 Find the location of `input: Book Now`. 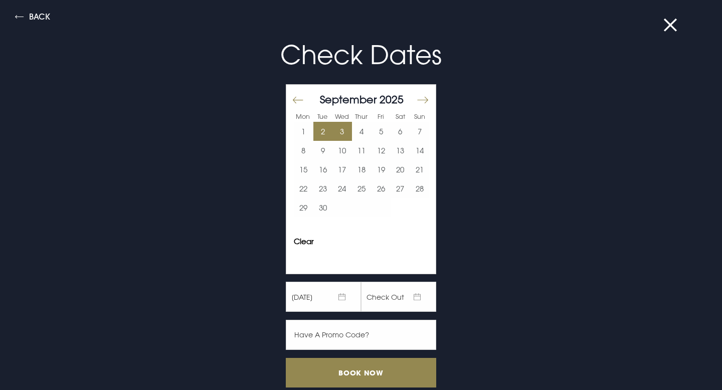

input: Book Now is located at coordinates (361, 373).